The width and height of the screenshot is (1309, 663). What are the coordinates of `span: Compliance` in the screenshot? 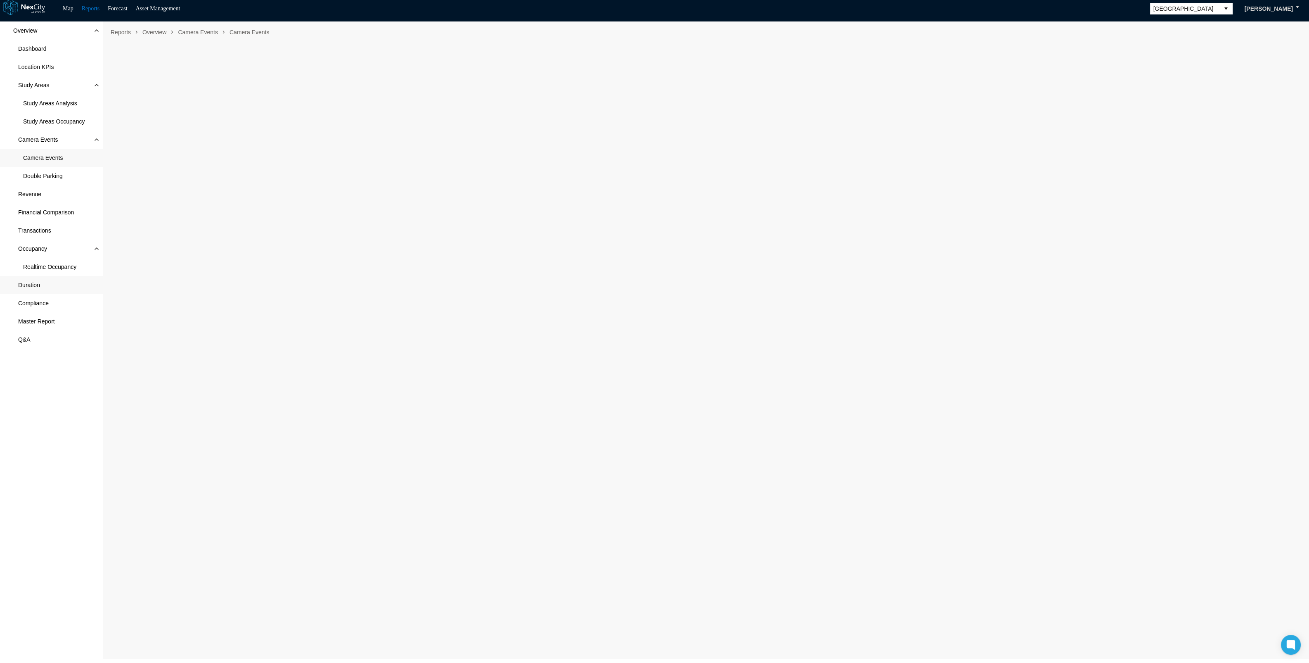 It's located at (33, 303).